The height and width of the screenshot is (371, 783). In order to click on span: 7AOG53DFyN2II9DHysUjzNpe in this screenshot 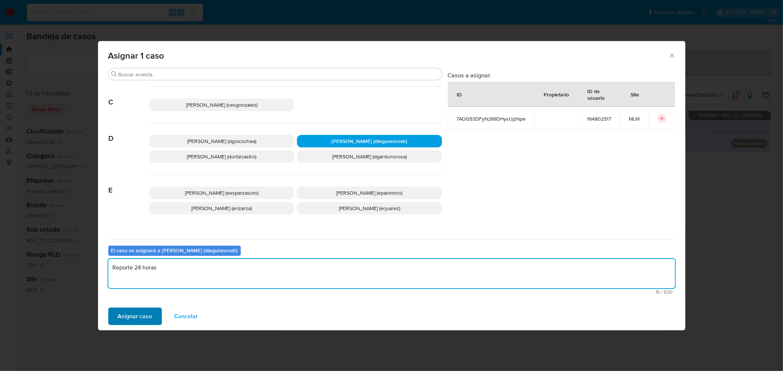, I will do `click(491, 119)`.